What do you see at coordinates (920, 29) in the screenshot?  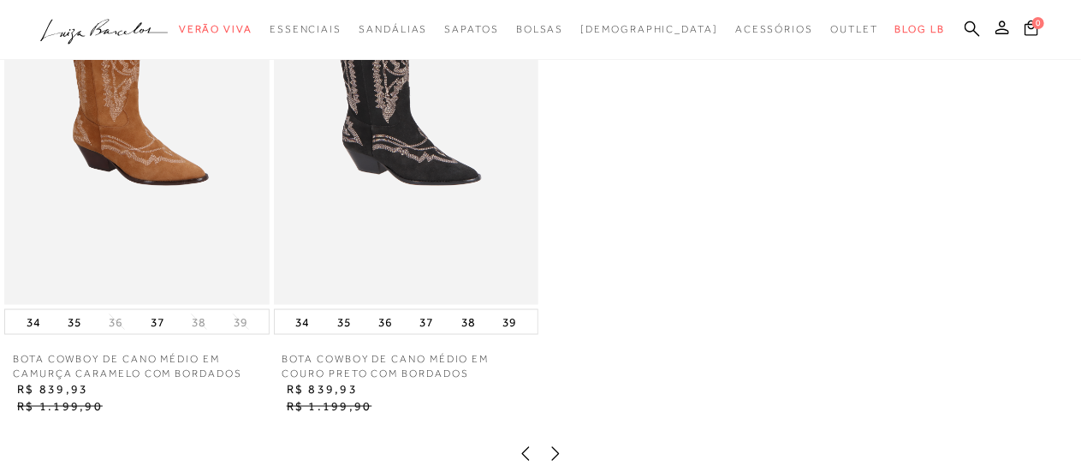 I see `a: BLOG LB` at bounding box center [920, 29].